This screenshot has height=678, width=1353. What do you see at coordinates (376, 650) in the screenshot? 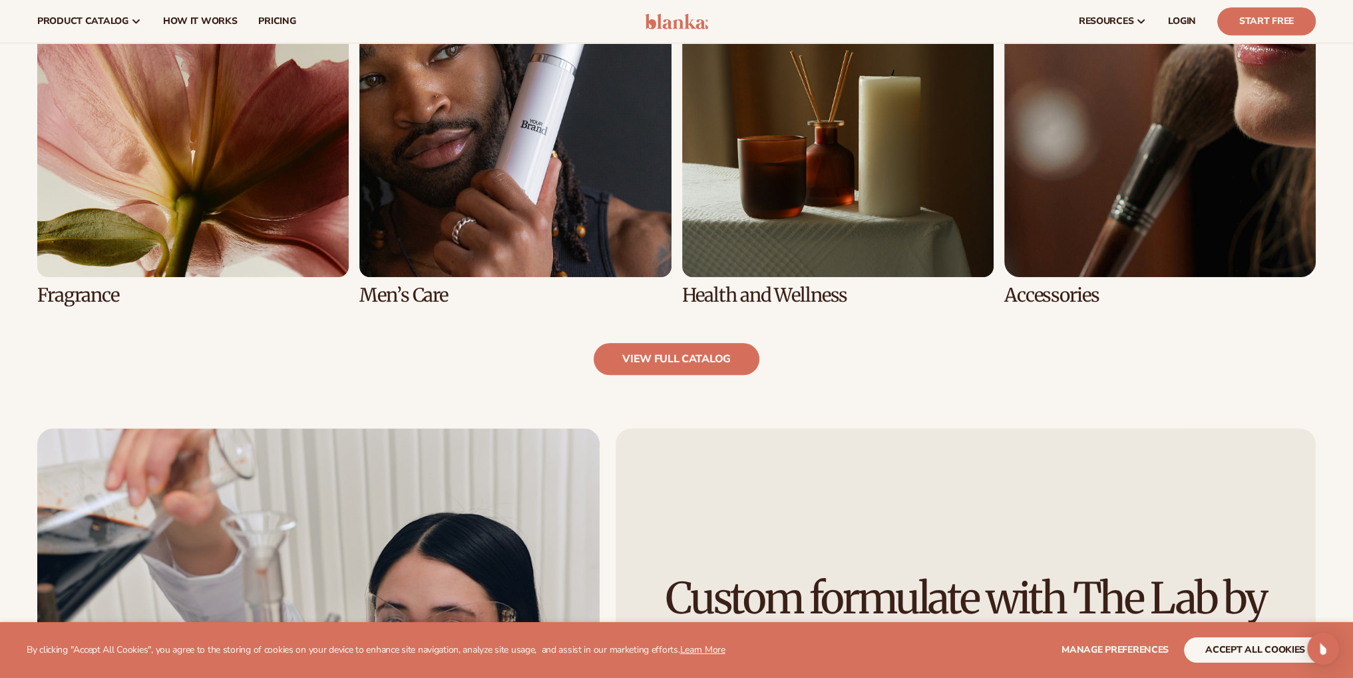
I see `p: By clicking "Accept All Cookies", you agree to the storing of cookies on your device to enhance s...` at bounding box center [376, 650].